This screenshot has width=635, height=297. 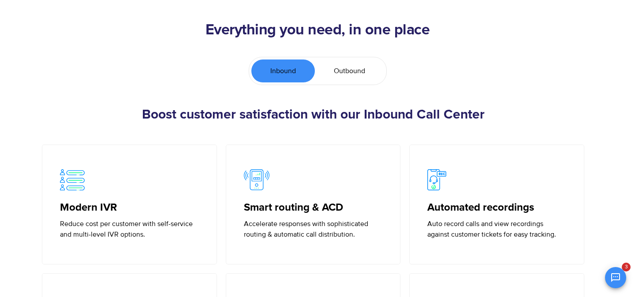 What do you see at coordinates (313, 208) in the screenshot?
I see `h5: Smart routing & ACD` at bounding box center [313, 208].